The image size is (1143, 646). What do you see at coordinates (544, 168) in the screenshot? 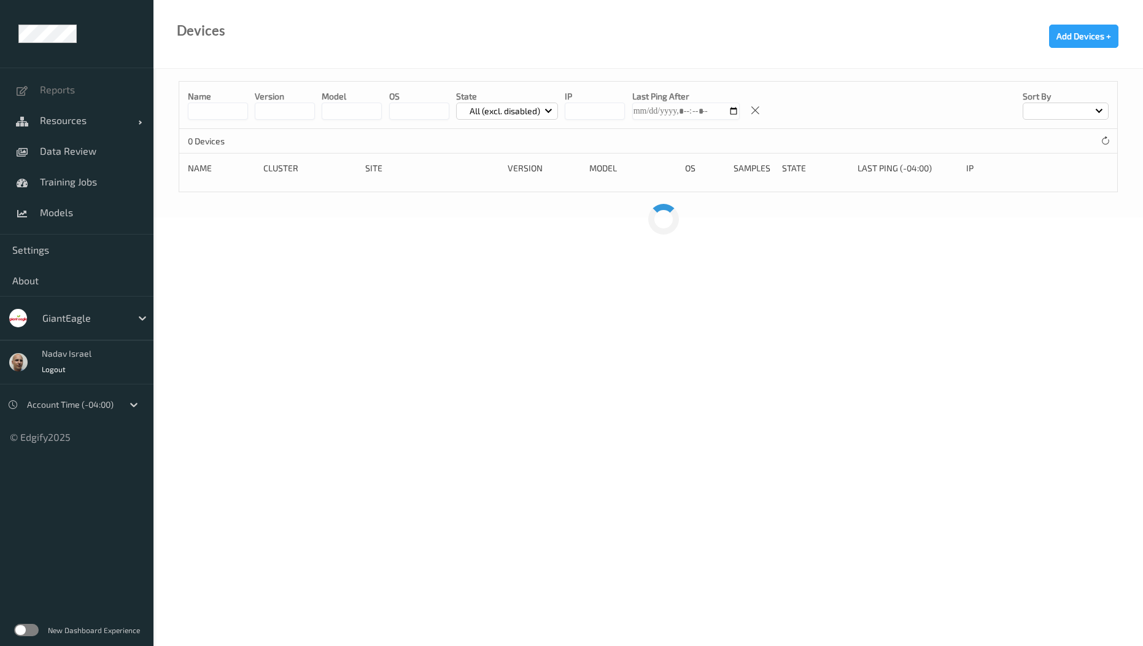
I see `div: version` at bounding box center [544, 168].